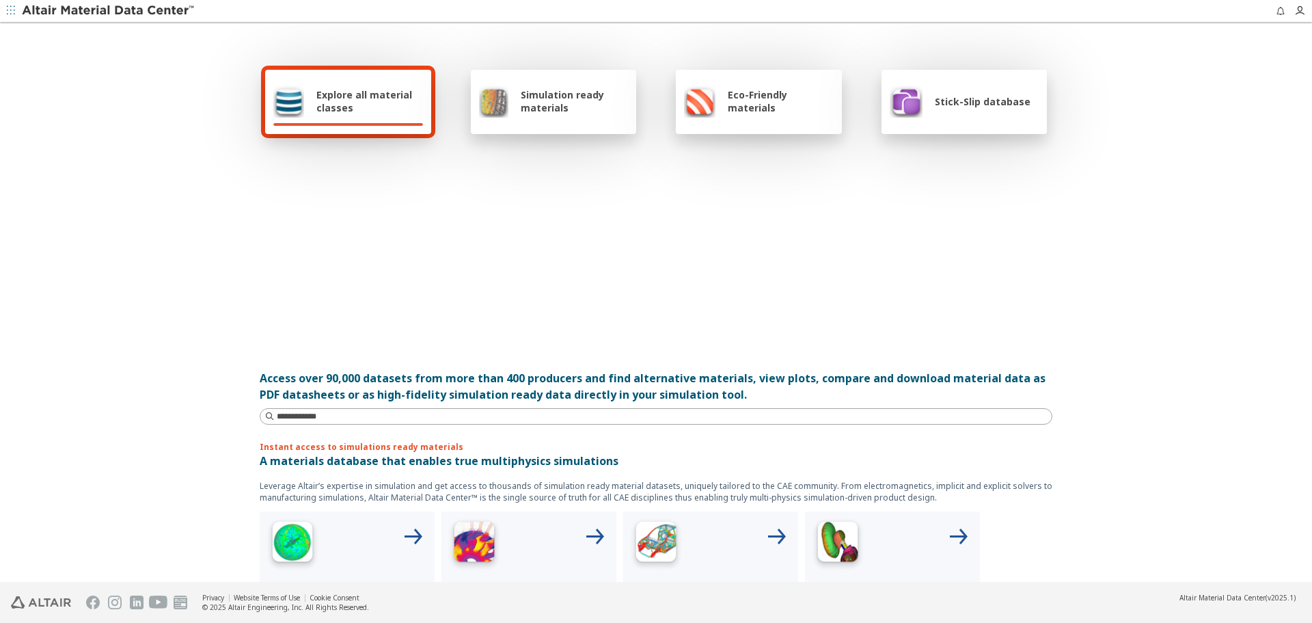 The width and height of the screenshot is (1312, 623). Describe the element at coordinates (370, 101) in the screenshot. I see `span: Explore all material classes` at that location.